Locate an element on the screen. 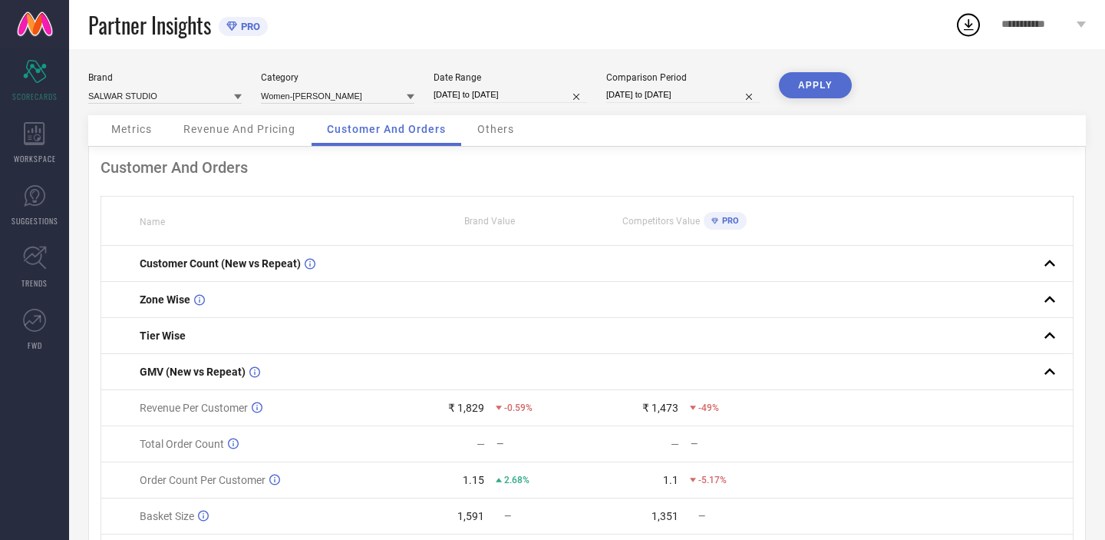  input: Select comparison period is located at coordinates (683, 94).